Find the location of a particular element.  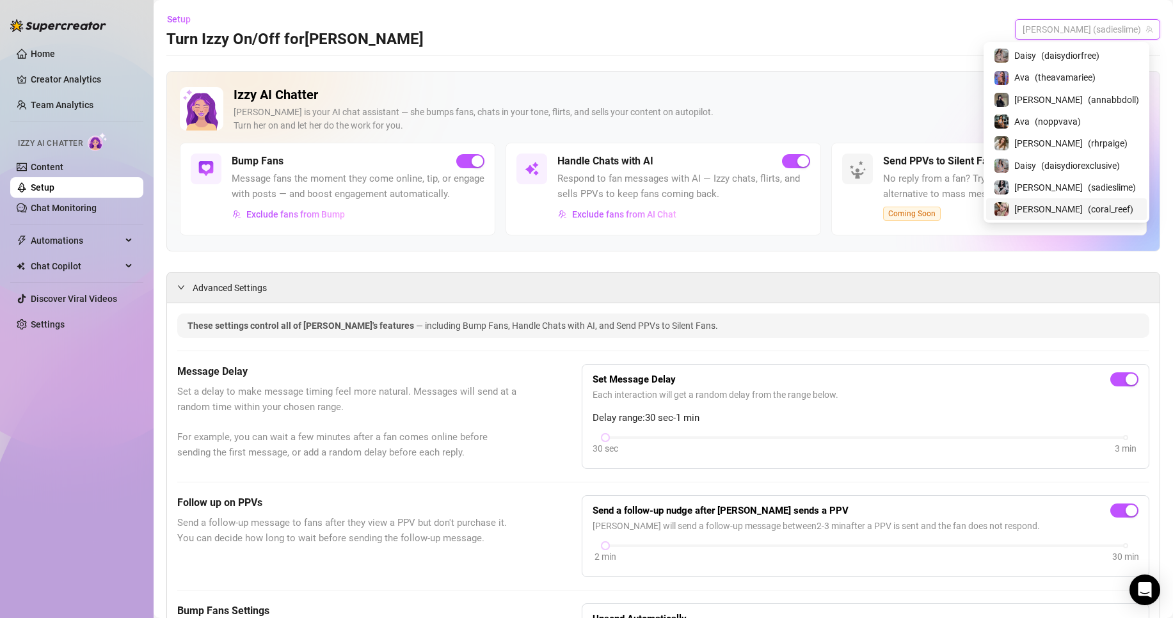

span: ( coral_reef ) is located at coordinates (1110, 209).